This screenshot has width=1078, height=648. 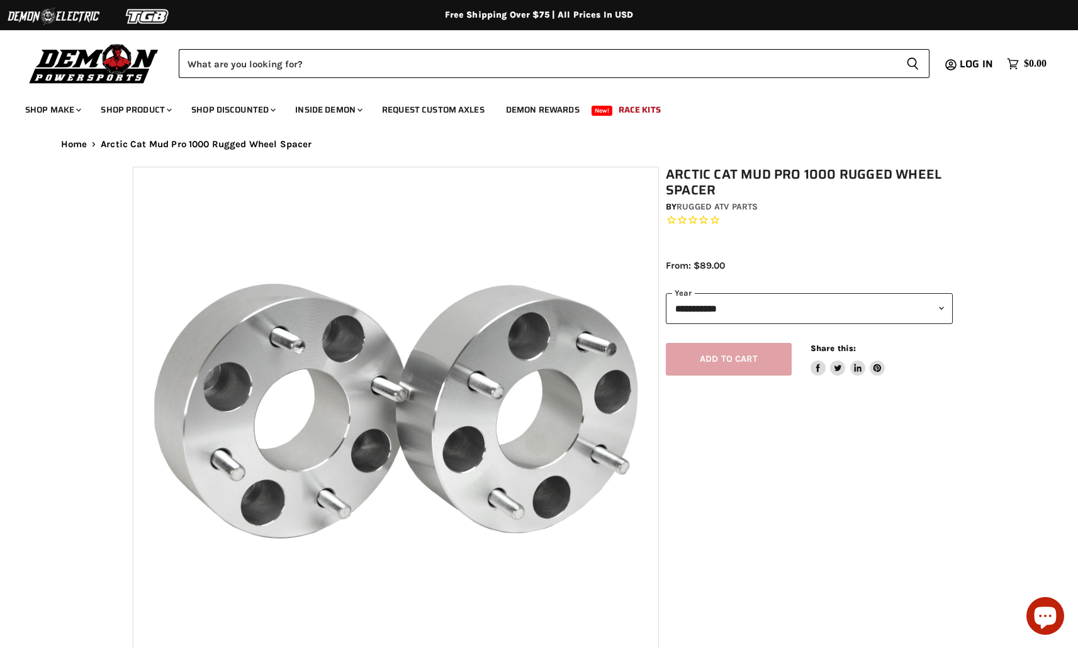 What do you see at coordinates (1035, 64) in the screenshot?
I see `span: $0.00` at bounding box center [1035, 64].